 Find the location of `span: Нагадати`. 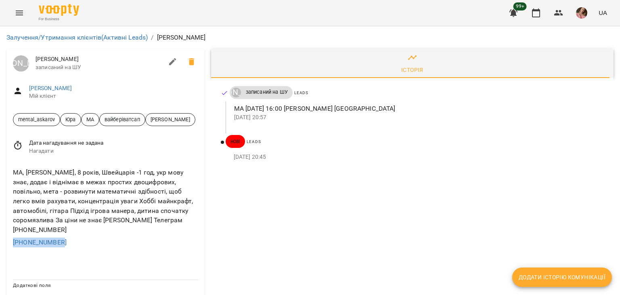

span: Нагадати is located at coordinates (114, 151).